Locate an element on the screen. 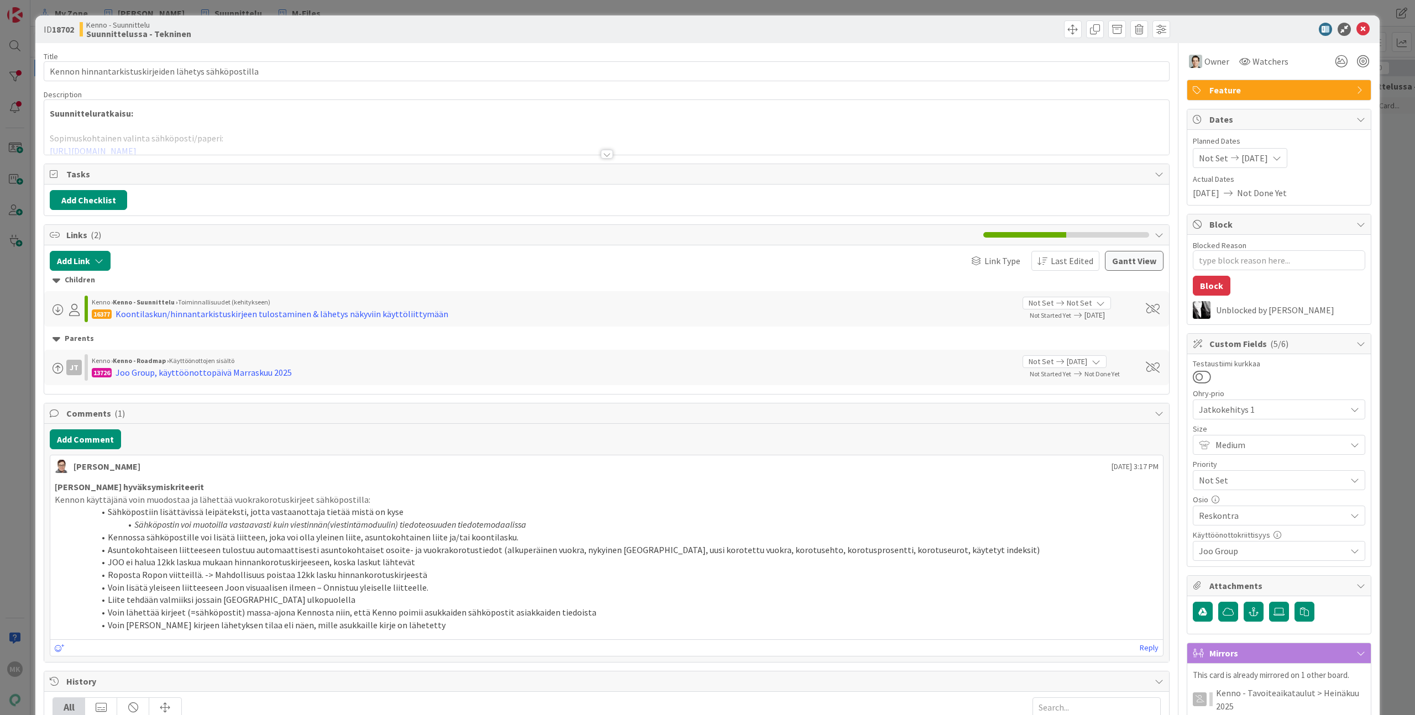 This screenshot has height=715, width=1415. em: Sähköpostin voi muotoilla vastaavasti kuin viestinnän(viestintämoduulin) tiedoteosuuden tiedotemo... is located at coordinates (330, 525).